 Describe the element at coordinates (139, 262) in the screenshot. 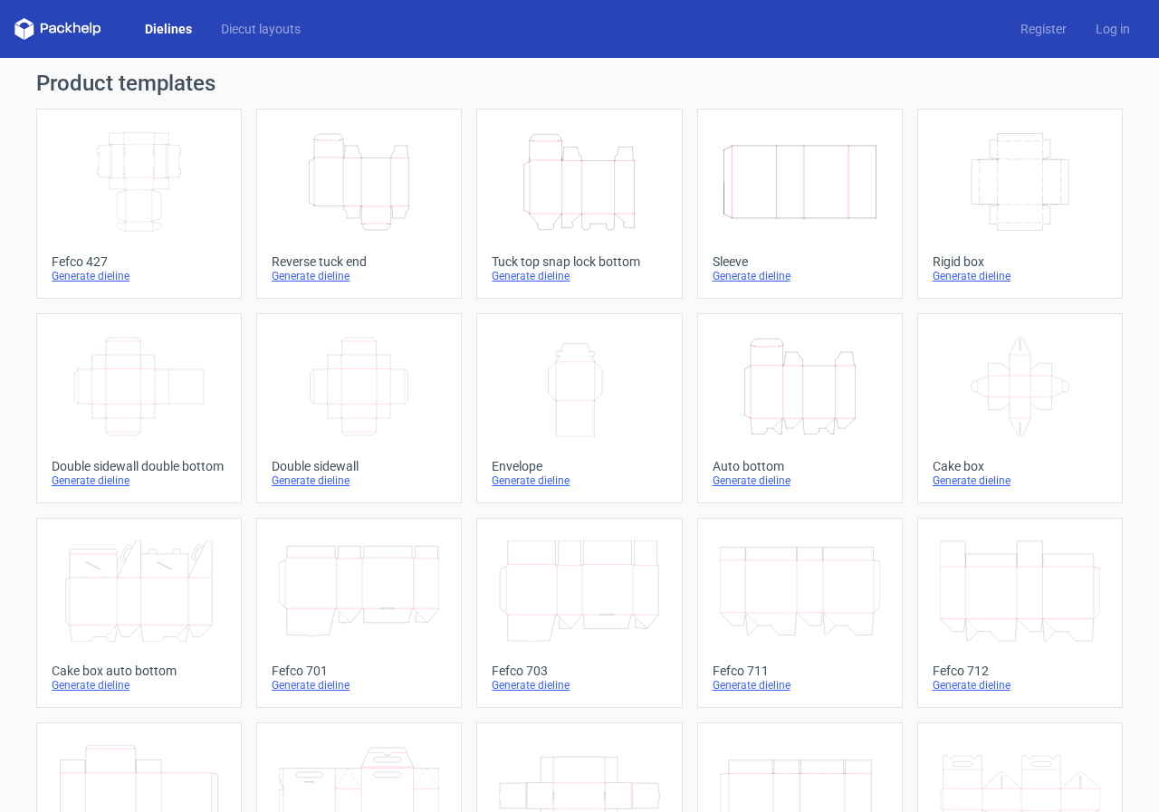

I see `div: Fefco 427` at that location.